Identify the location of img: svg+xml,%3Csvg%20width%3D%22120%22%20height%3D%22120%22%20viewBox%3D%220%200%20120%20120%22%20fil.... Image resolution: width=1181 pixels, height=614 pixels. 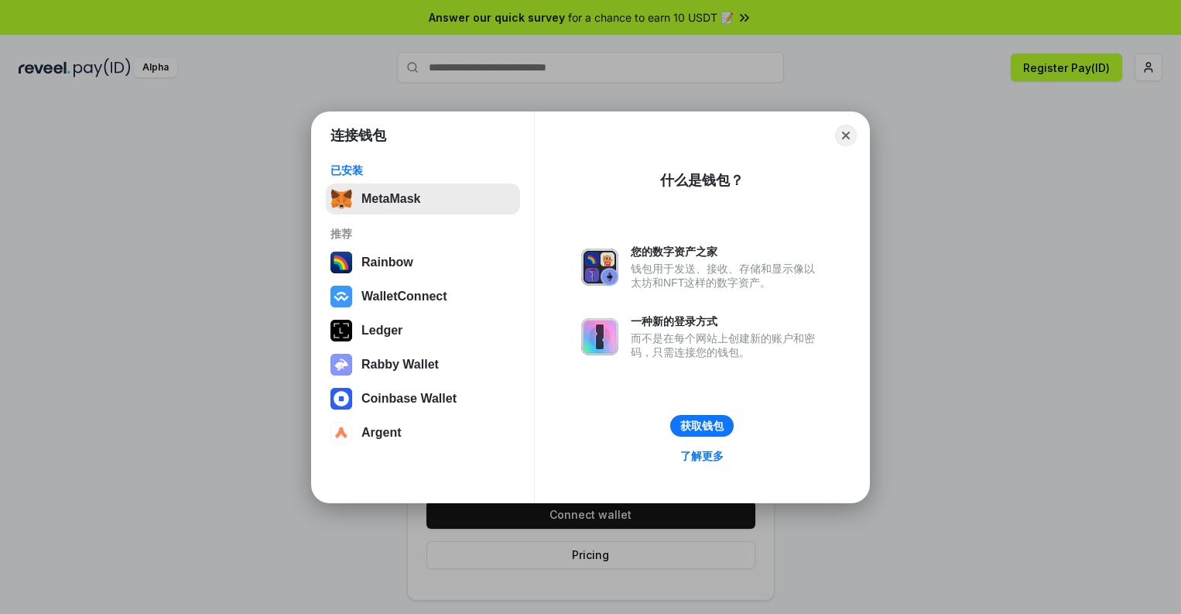
(341, 262).